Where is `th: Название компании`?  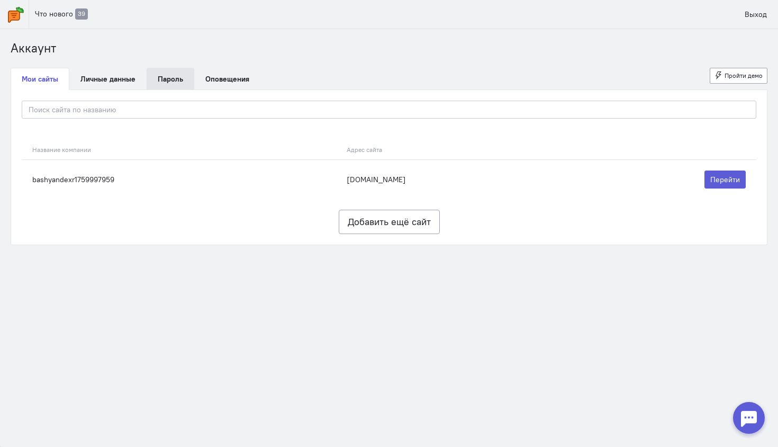 th: Название компании is located at coordinates (182, 150).